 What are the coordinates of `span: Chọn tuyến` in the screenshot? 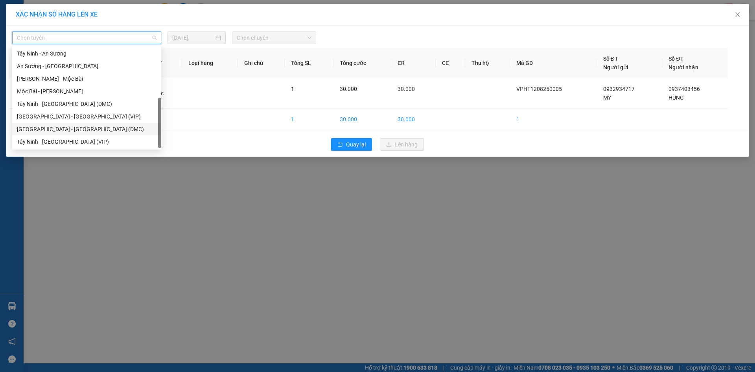 It's located at (87, 38).